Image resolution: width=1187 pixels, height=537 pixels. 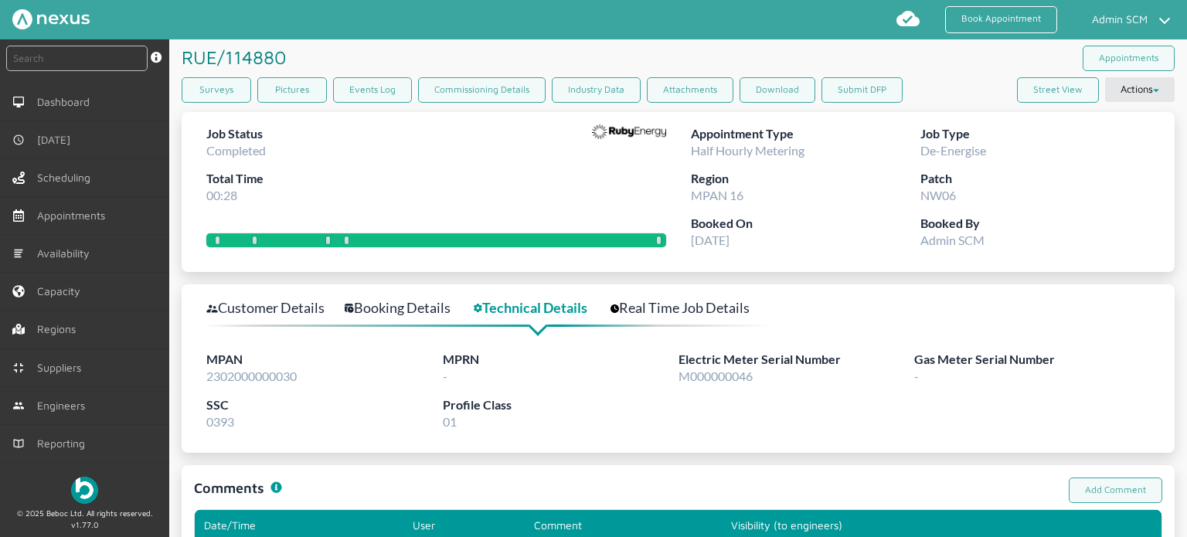 What do you see at coordinates (66, 253) in the screenshot?
I see `span: Availability` at bounding box center [66, 253].